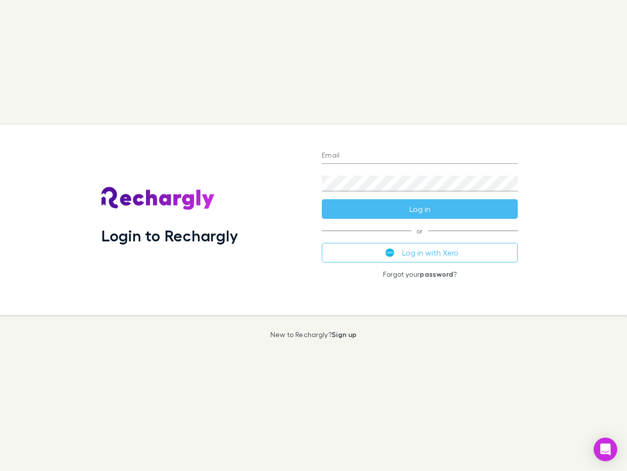 This screenshot has width=627, height=471. I want to click on button: Log in, so click(420, 209).